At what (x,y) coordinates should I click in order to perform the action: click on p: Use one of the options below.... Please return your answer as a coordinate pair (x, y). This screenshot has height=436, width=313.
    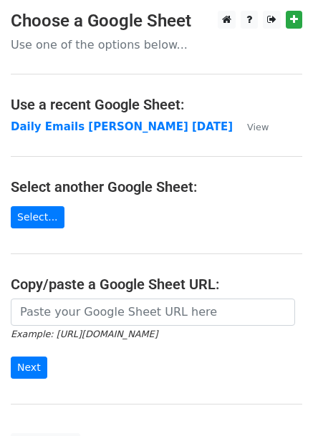
    Looking at the image, I should click on (156, 44).